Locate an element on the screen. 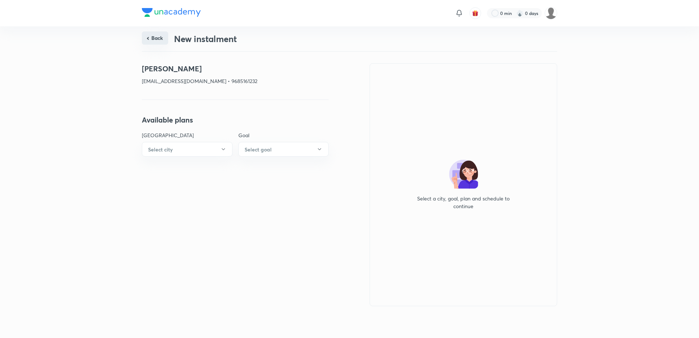  h3: New instalment is located at coordinates (205, 39).